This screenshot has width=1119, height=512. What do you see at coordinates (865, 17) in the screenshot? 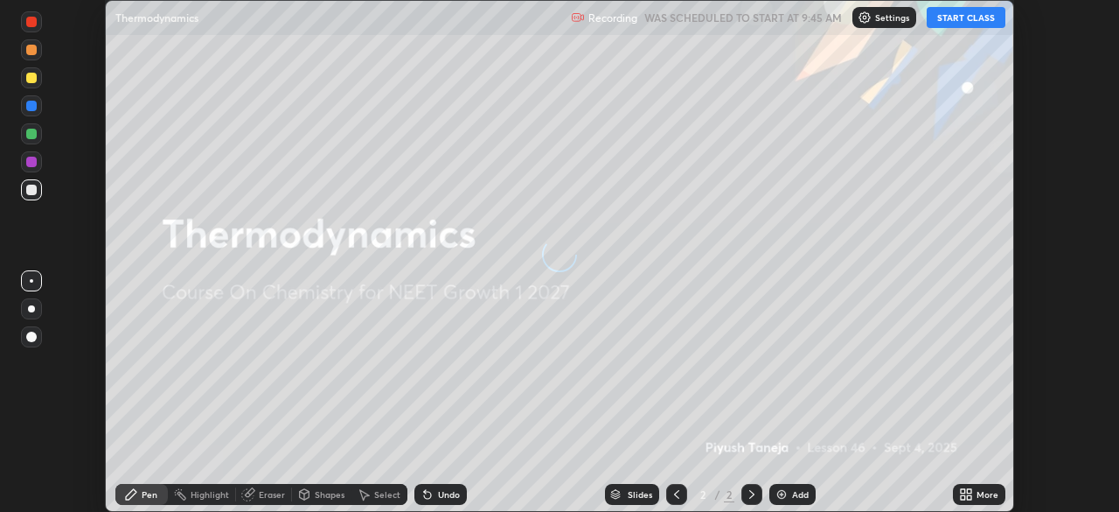
I see `img: class-settings-icons` at bounding box center [865, 17].